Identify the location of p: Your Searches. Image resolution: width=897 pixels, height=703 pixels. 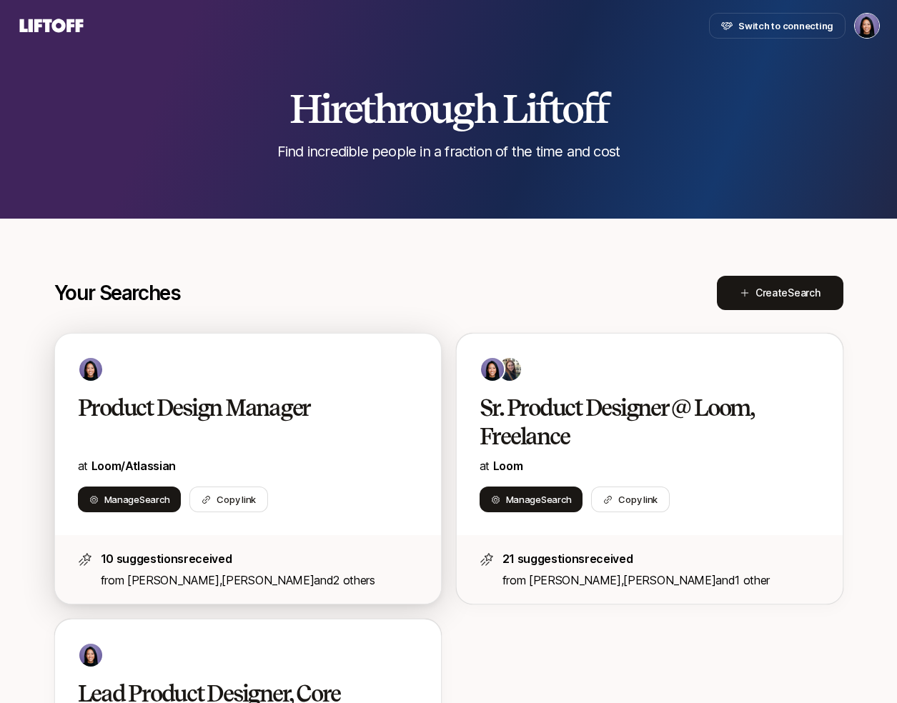
(117, 293).